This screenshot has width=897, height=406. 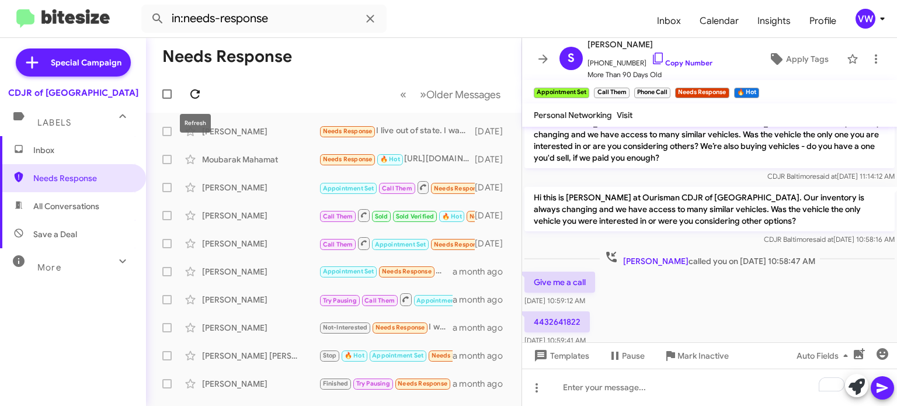 What do you see at coordinates (650, 75) in the screenshot?
I see `span: More Than 90 Days Old` at bounding box center [650, 75].